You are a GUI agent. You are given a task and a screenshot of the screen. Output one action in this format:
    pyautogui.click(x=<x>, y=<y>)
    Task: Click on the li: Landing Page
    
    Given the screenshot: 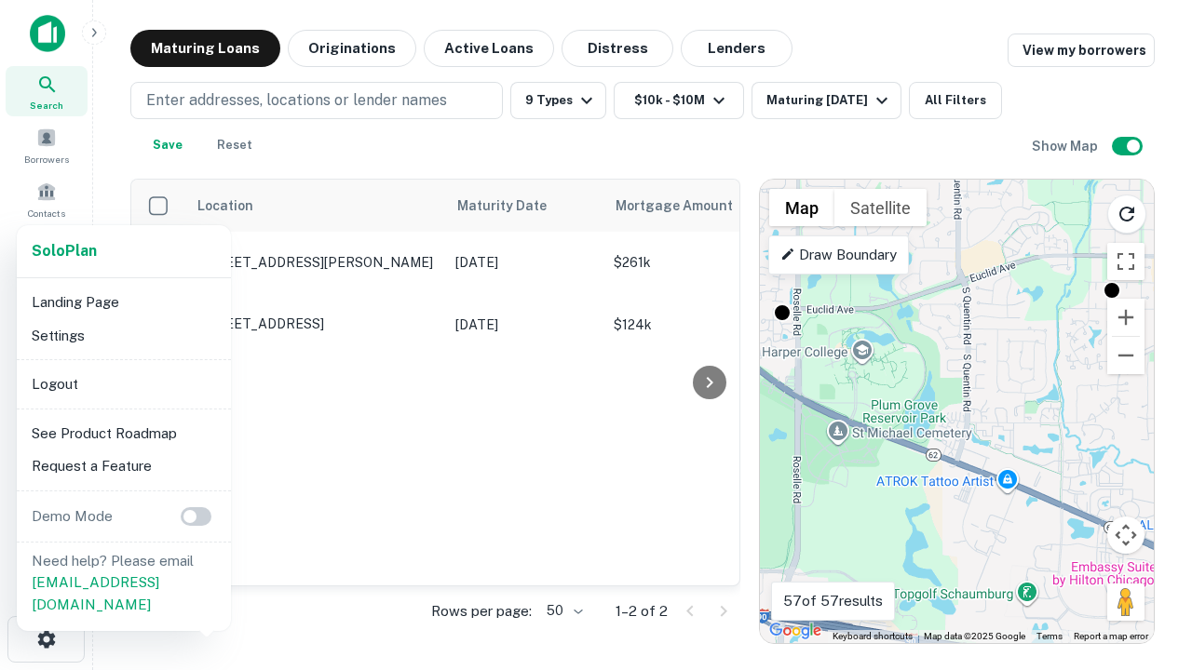 What is the action you would take?
    pyautogui.click(x=124, y=303)
    